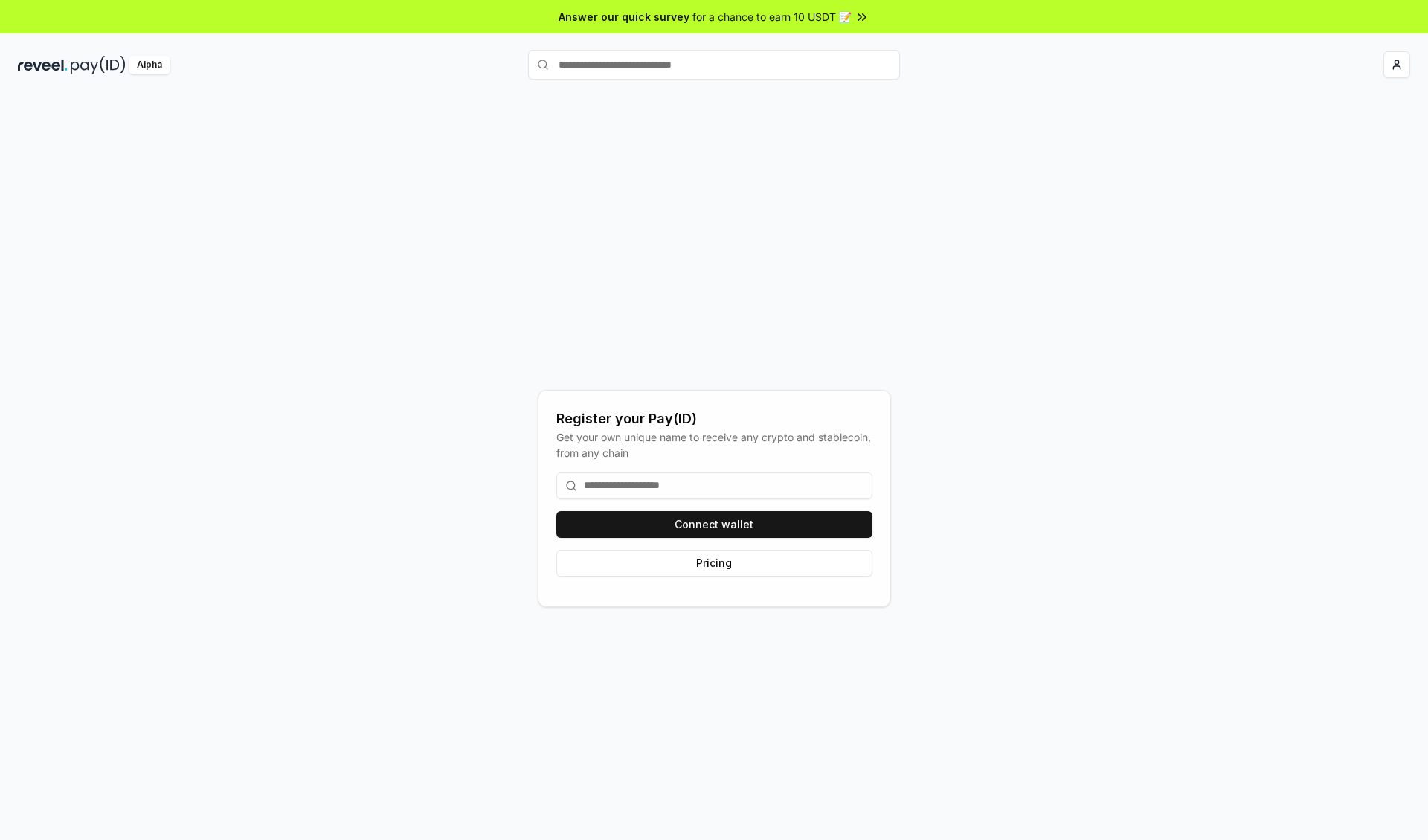  I want to click on img: pay_id, so click(98, 65).